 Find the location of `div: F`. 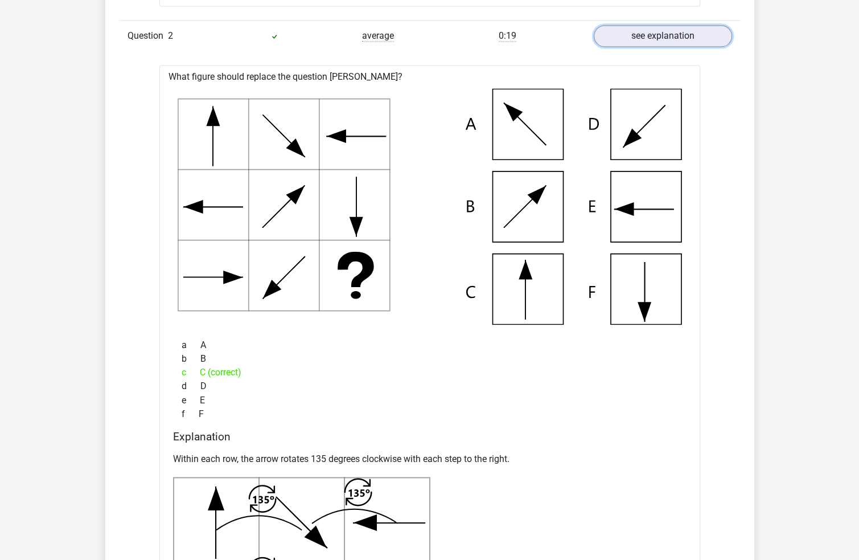

div: F is located at coordinates (430, 413).